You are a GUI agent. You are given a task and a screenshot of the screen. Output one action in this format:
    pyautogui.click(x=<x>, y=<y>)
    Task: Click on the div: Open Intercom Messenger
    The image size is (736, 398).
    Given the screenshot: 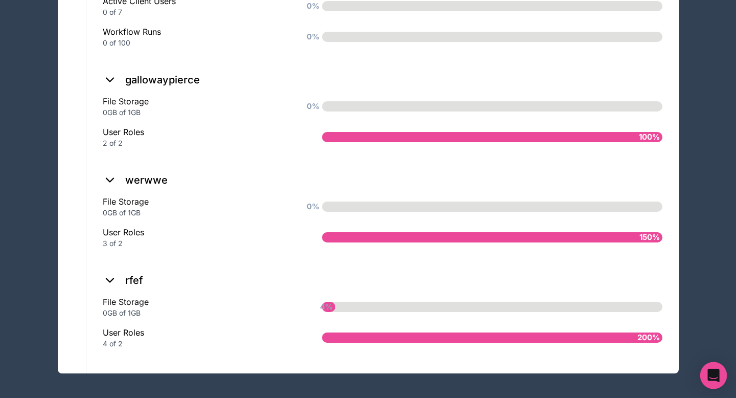 What is the action you would take?
    pyautogui.click(x=714, y=375)
    